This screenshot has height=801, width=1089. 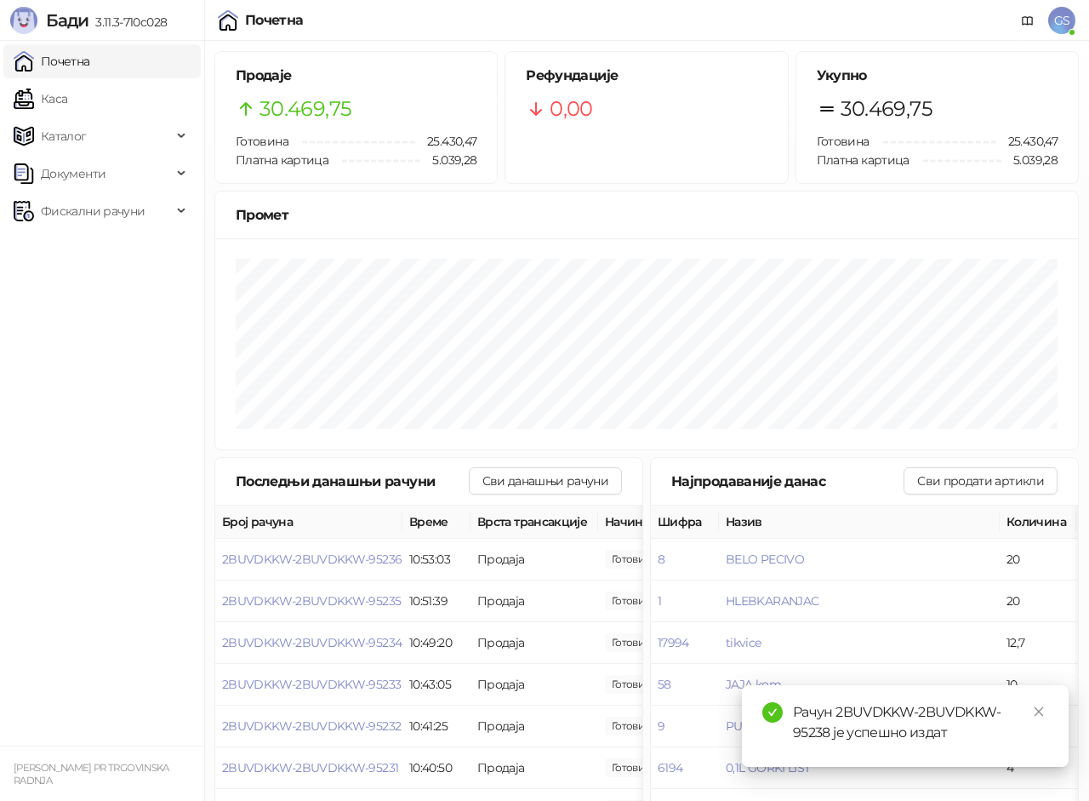 What do you see at coordinates (1038, 642) in the screenshot?
I see `td: 12,7` at bounding box center [1038, 642].